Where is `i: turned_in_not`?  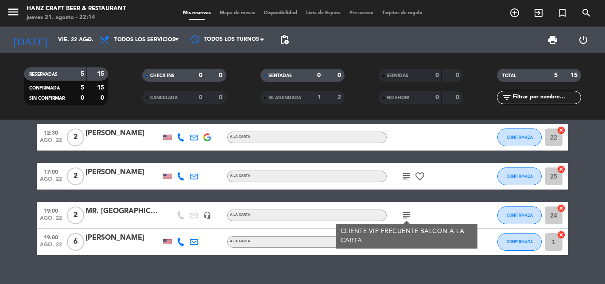
i: turned_in_not is located at coordinates (562, 13).